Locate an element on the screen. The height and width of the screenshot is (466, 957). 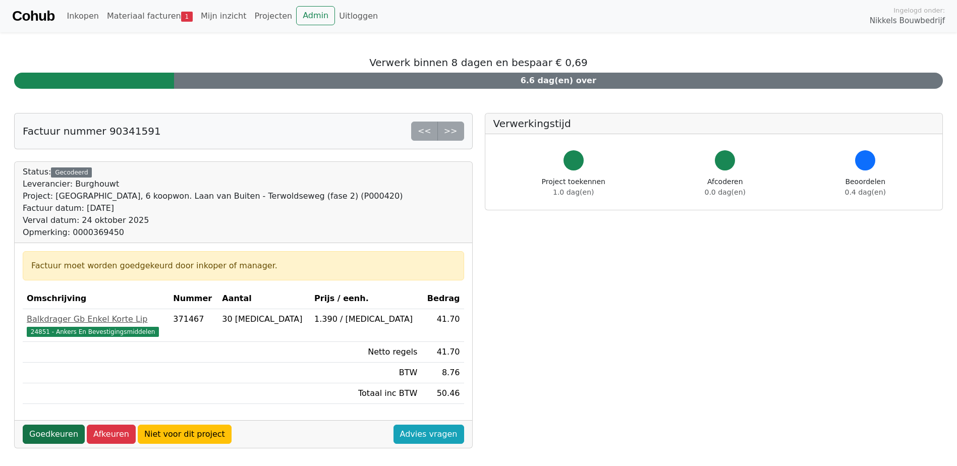
div: Gecodeerd is located at coordinates (71, 173).